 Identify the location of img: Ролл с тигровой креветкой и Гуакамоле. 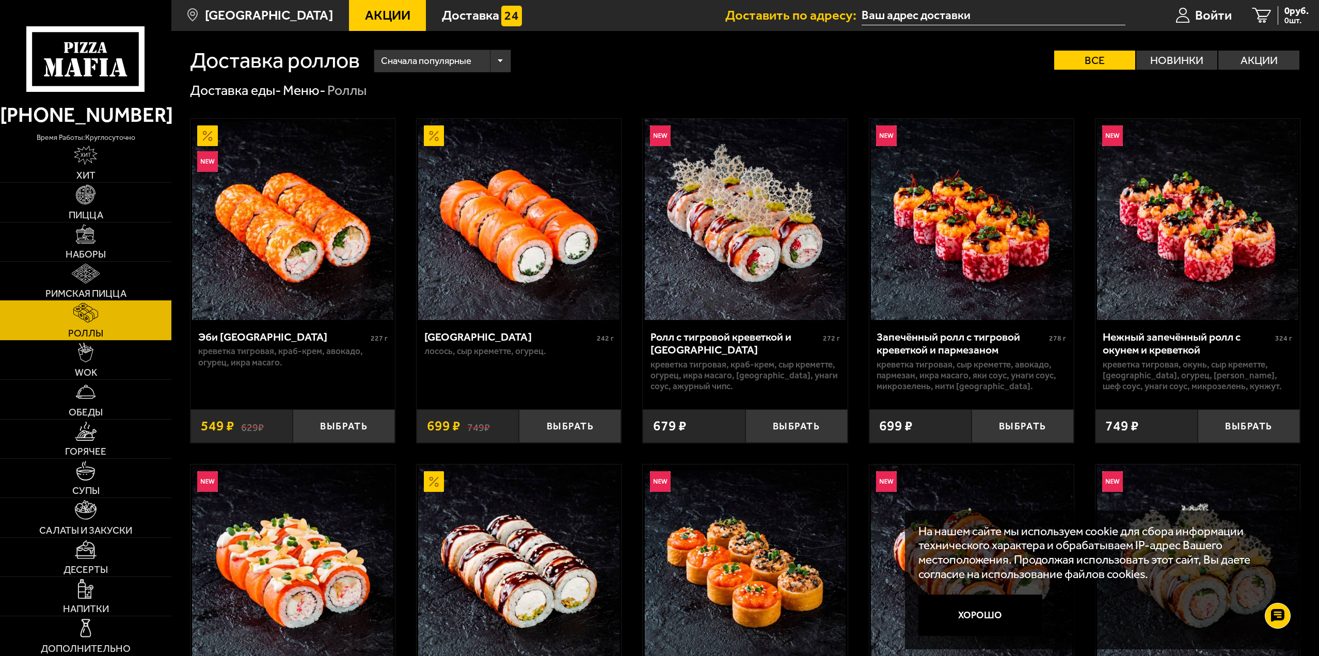
(746, 219).